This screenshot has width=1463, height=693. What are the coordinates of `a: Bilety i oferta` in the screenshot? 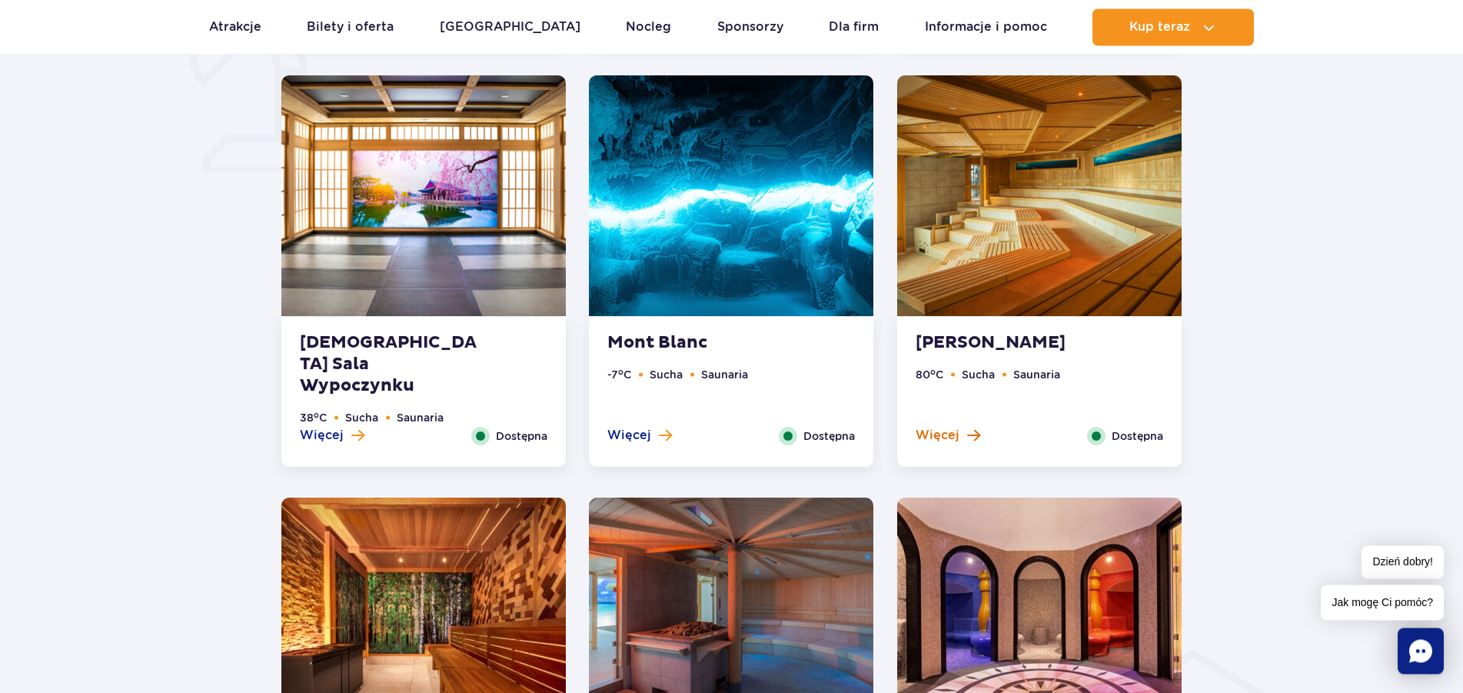 It's located at (350, 27).